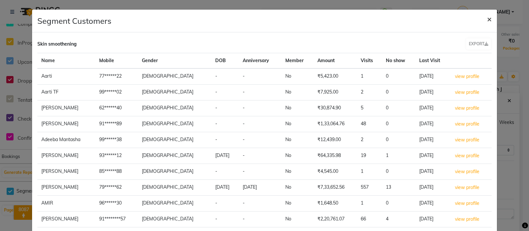 The height and width of the screenshot is (231, 529). What do you see at coordinates (335, 172) in the screenshot?
I see `td: ₹4,545.00` at bounding box center [335, 172].